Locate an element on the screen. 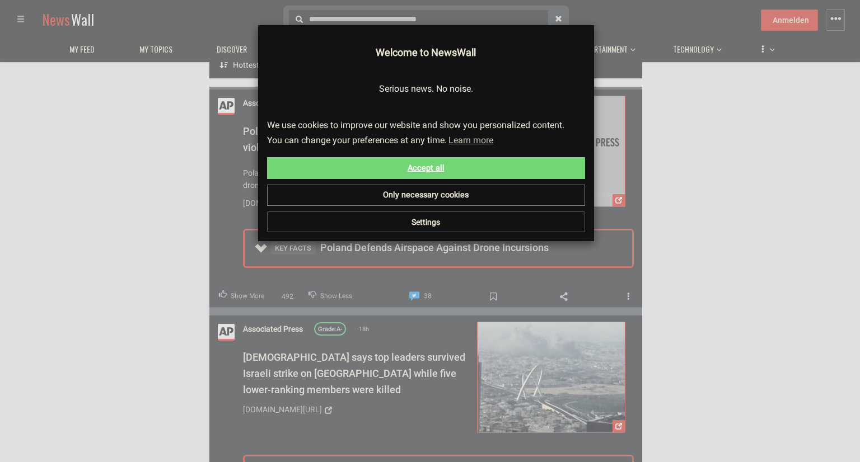 This screenshot has width=860, height=462. div: cookieconsent is located at coordinates (426, 162).